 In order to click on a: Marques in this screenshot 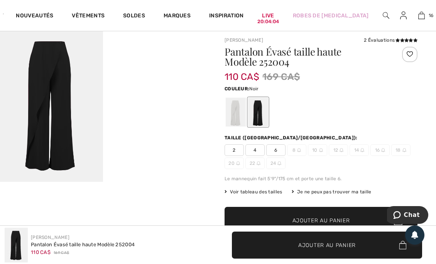, I will do `click(177, 16)`.